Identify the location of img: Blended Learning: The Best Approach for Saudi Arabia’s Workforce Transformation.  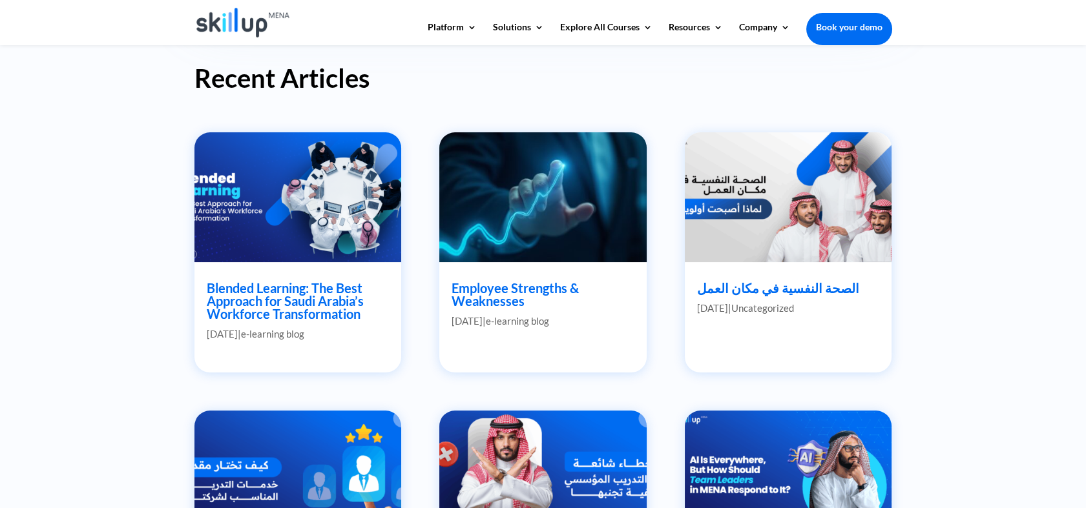
(298, 196).